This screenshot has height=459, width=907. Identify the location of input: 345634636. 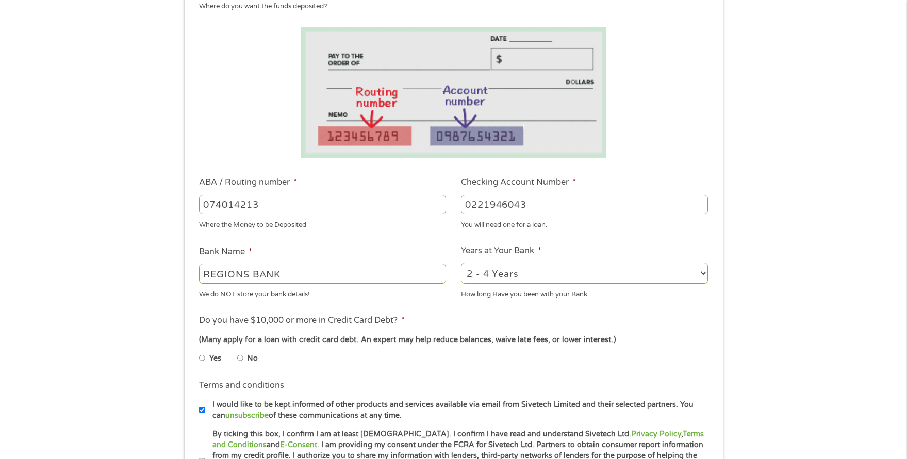
(584, 205).